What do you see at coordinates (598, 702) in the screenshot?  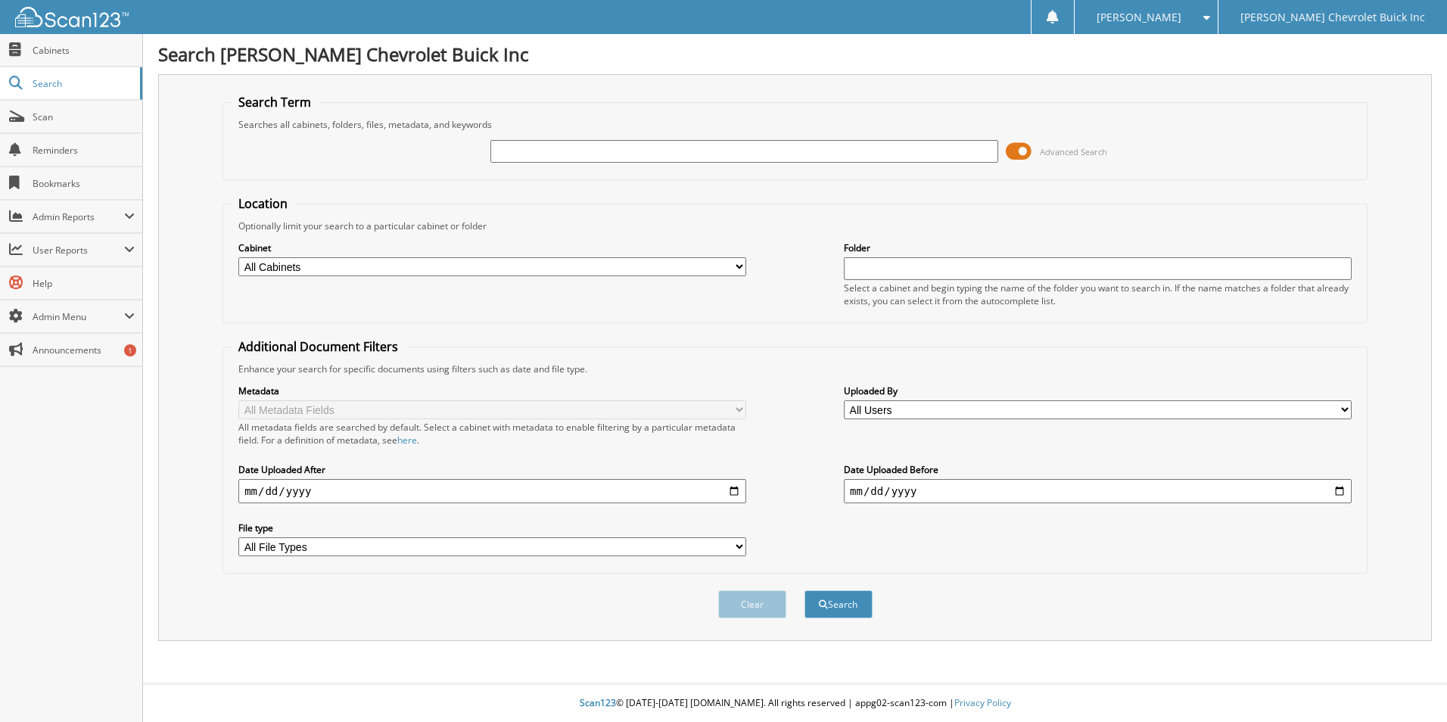 I see `span: Scan123` at bounding box center [598, 702].